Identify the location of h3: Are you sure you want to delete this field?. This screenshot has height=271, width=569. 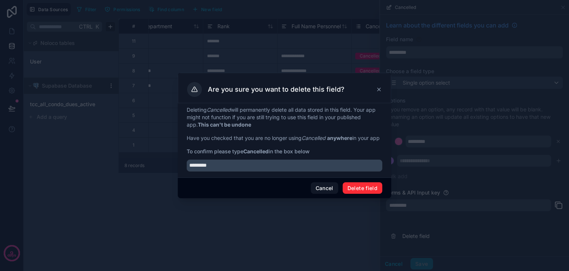
(276, 89).